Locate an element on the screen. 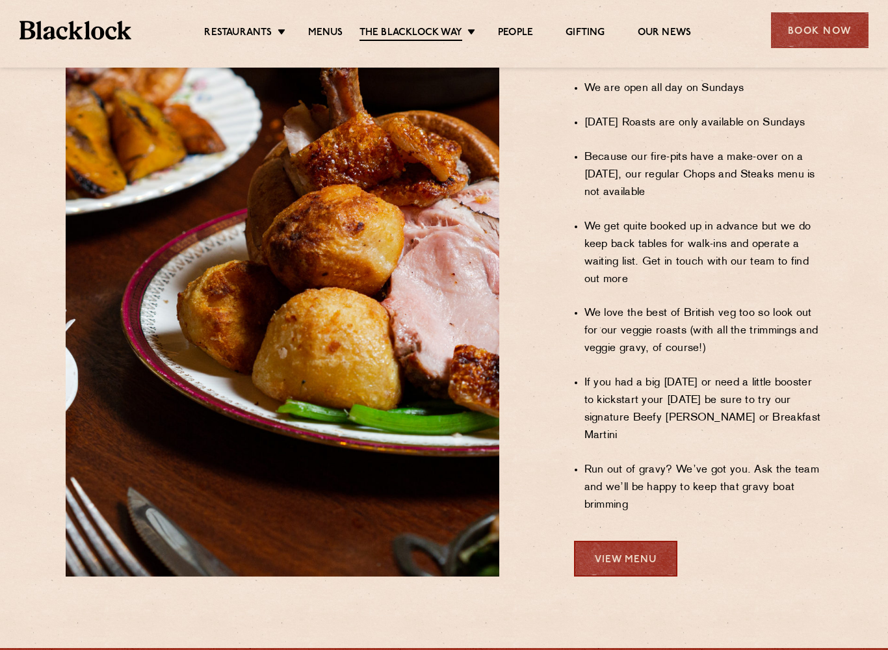  li: We love the best of British veg too so look out for our veggie roasts (with all the trimmings and... is located at coordinates (703, 331).